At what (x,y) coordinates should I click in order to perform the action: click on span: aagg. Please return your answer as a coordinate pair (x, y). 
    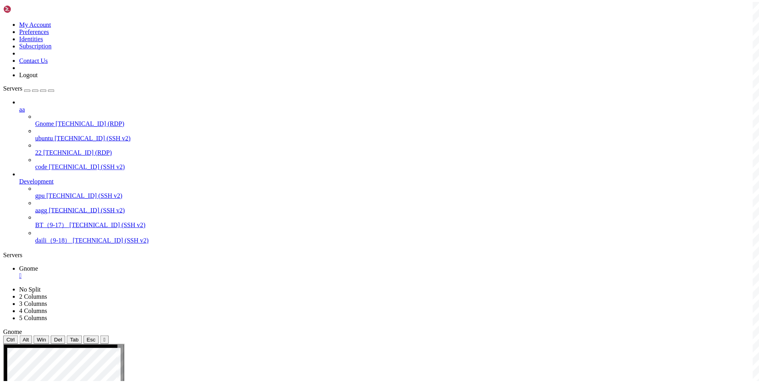
    Looking at the image, I should click on (41, 205).